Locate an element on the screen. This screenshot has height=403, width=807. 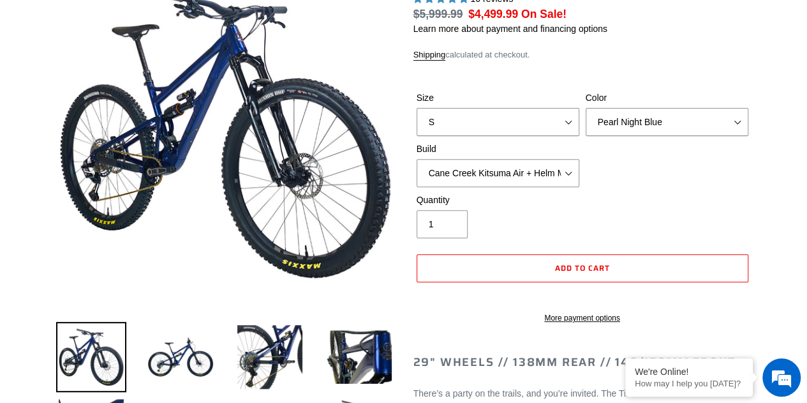
s: $5,999.99 is located at coordinates (438, 14).